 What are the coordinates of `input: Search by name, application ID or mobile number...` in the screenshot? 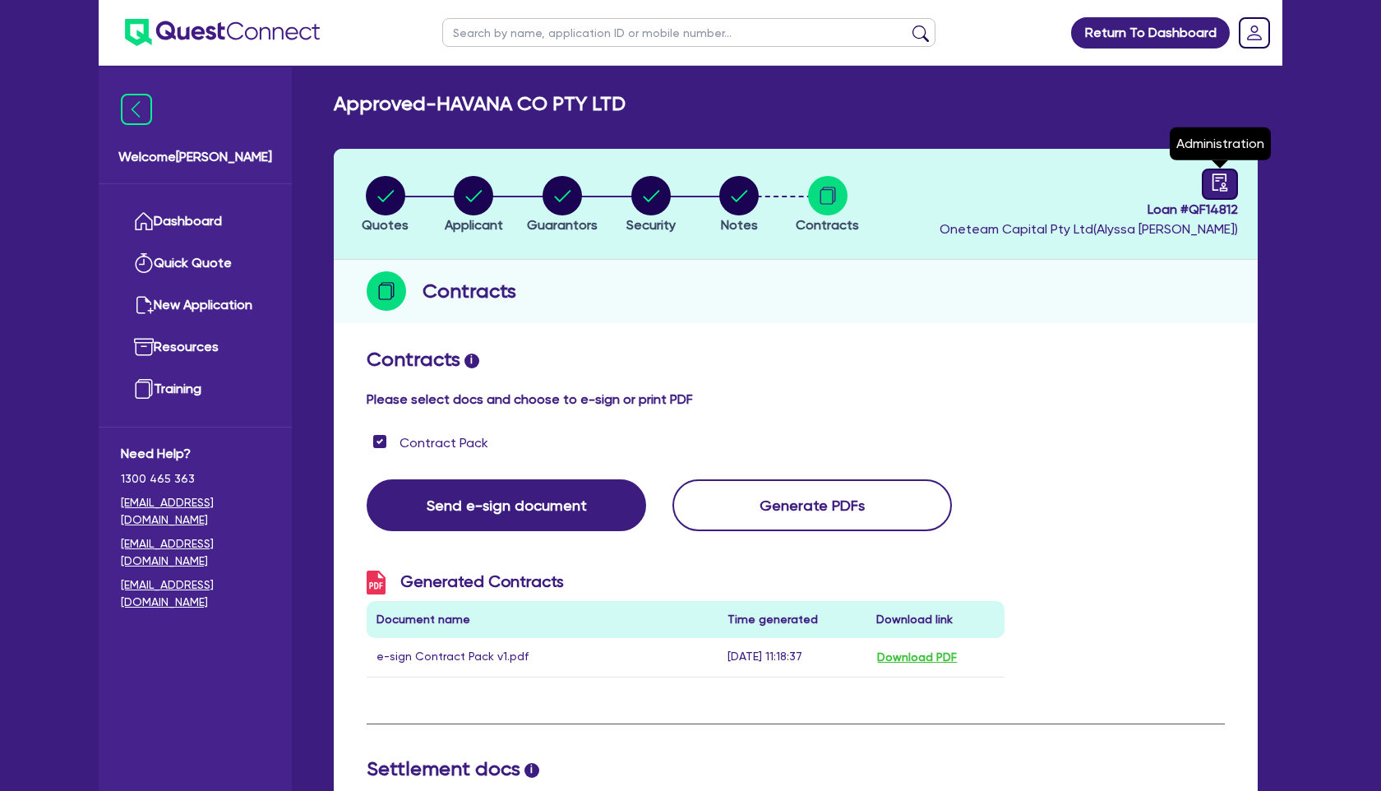 It's located at (689, 32).